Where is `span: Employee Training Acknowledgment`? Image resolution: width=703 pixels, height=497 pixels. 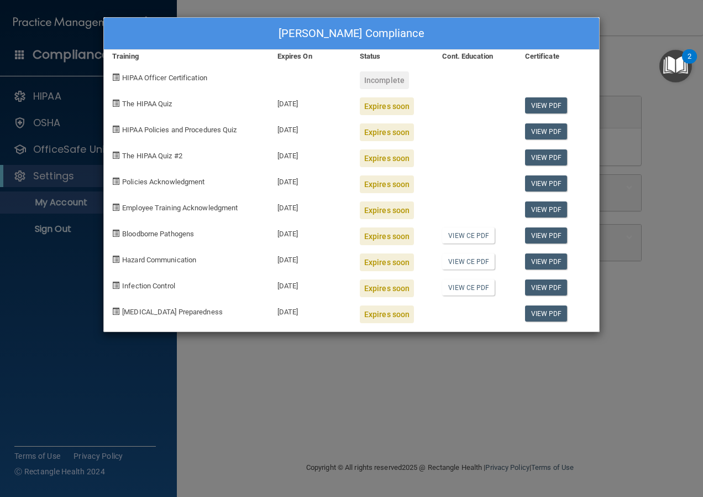 span: Employee Training Acknowledgment is located at coordinates (180, 207).